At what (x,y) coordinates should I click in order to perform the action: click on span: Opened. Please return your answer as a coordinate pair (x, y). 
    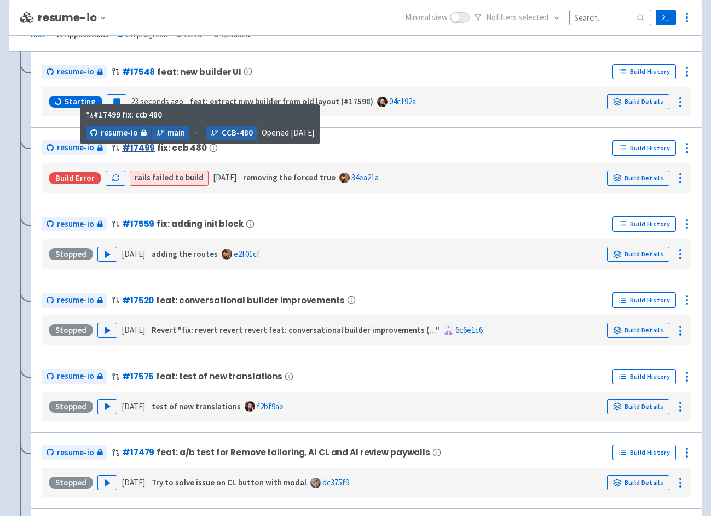
    Looking at the image, I should click on (288, 132).